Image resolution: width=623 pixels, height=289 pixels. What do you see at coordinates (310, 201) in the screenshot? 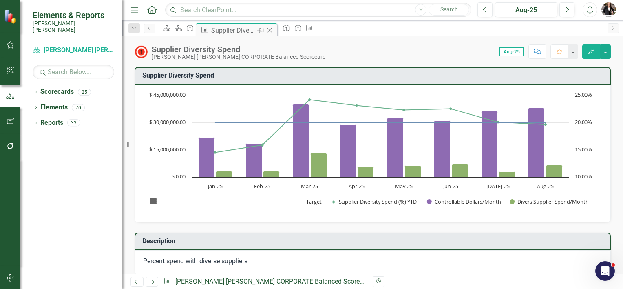
I see `button: Show Target` at bounding box center [310, 201].